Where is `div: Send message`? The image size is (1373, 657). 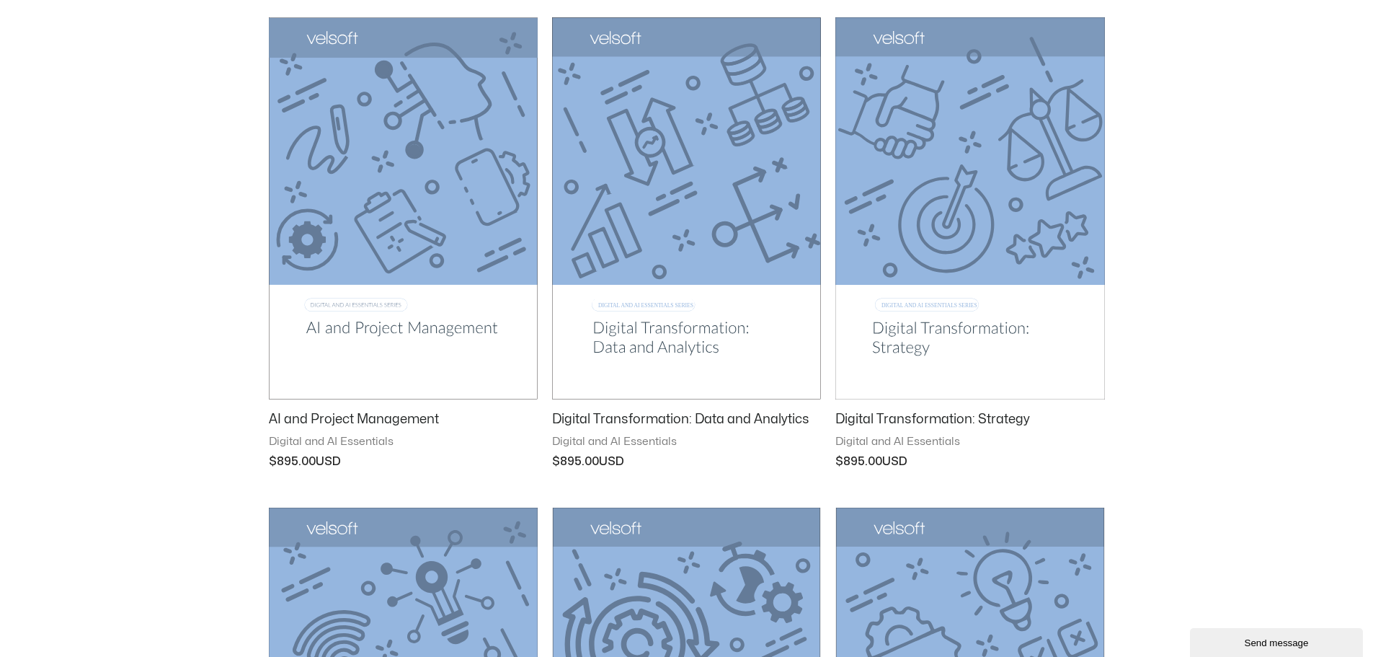
div: Send message is located at coordinates (86, 17).